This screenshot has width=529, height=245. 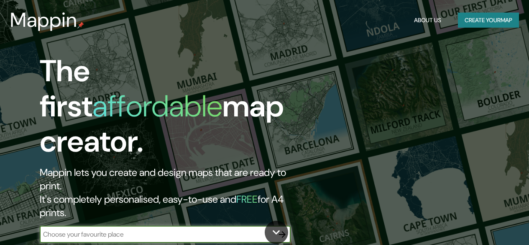 What do you see at coordinates (247, 199) in the screenshot?
I see `h5: FREE` at bounding box center [247, 199].